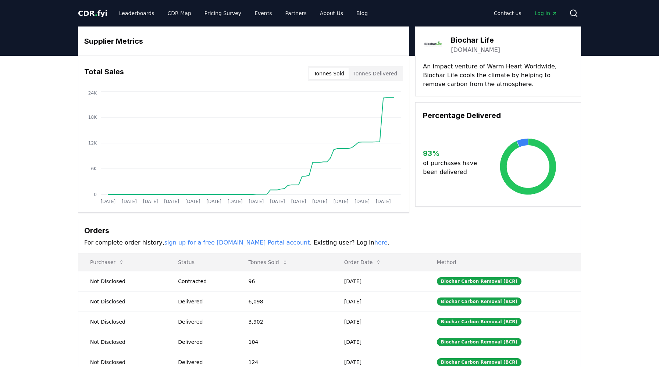  Describe the element at coordinates (330, 231) in the screenshot. I see `h3: Orders` at that location.